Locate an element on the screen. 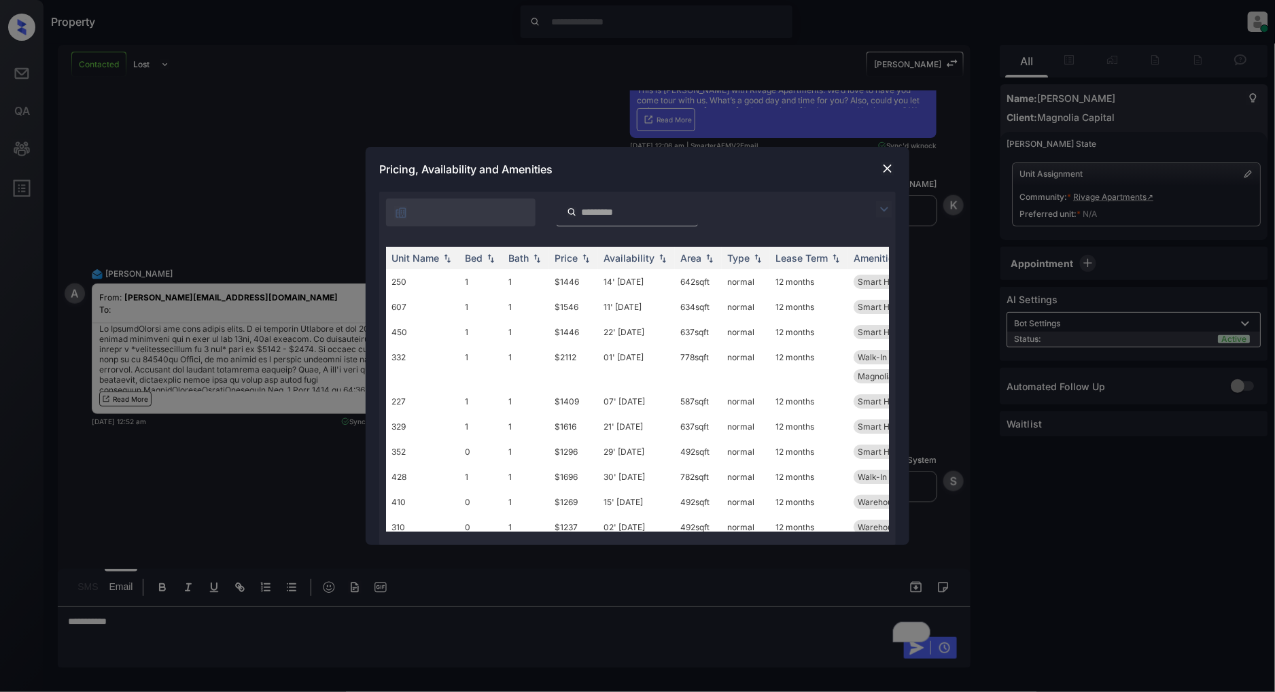 The image size is (1275, 692). div: Availability is located at coordinates (629, 258).